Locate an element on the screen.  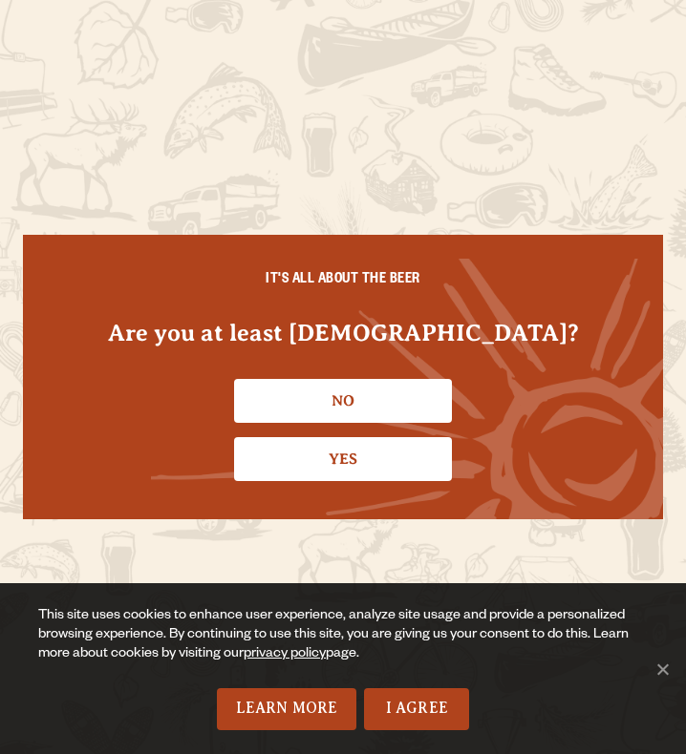
a: Learn More is located at coordinates (286, 709).